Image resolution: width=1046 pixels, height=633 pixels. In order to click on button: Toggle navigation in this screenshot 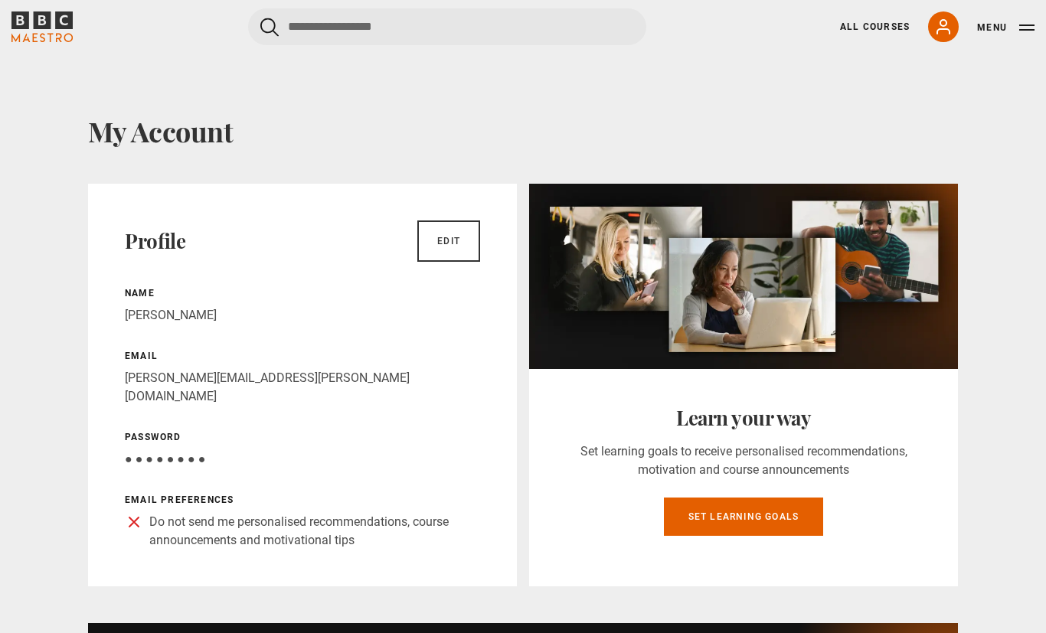, I will do `click(1005, 28)`.